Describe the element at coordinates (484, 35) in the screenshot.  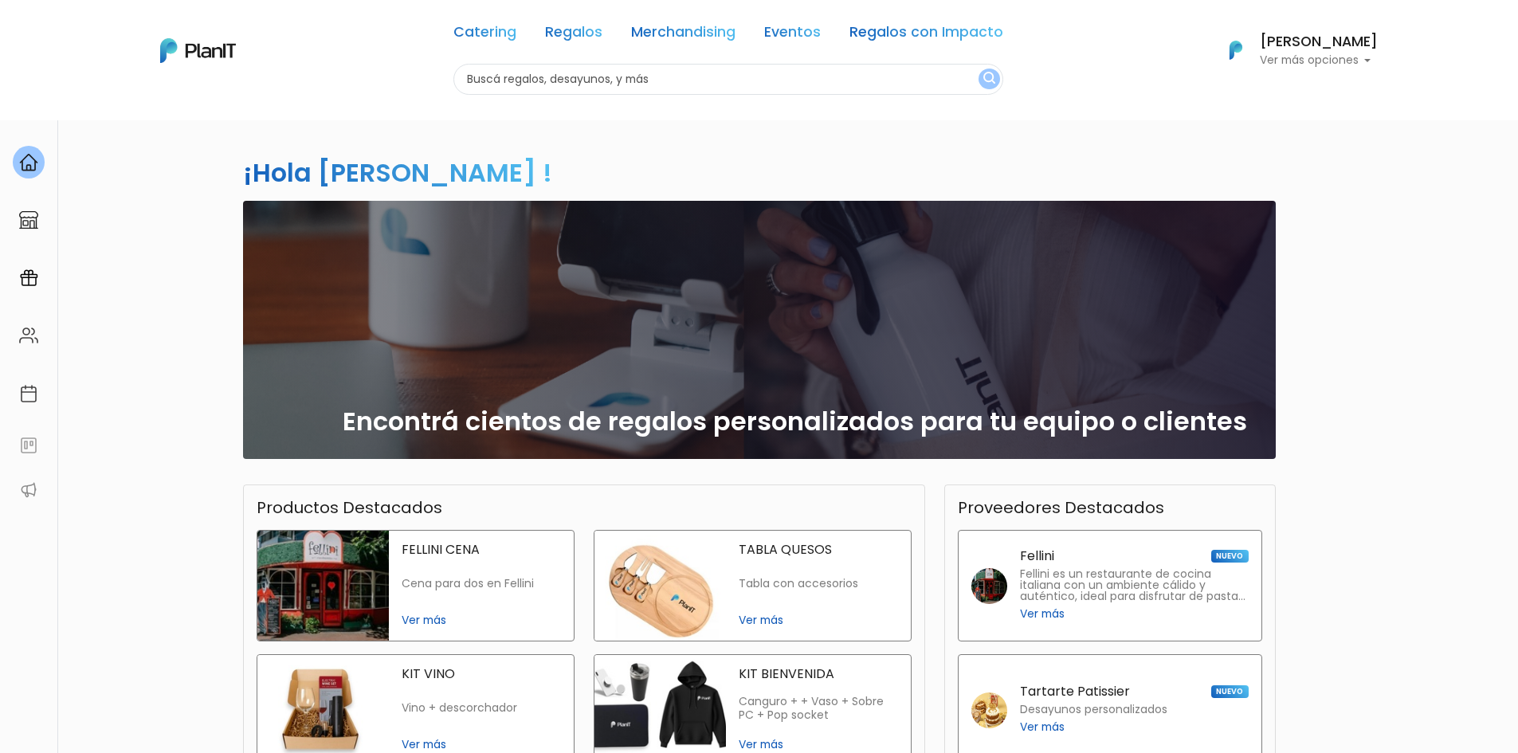
I see `a: Catering` at that location.